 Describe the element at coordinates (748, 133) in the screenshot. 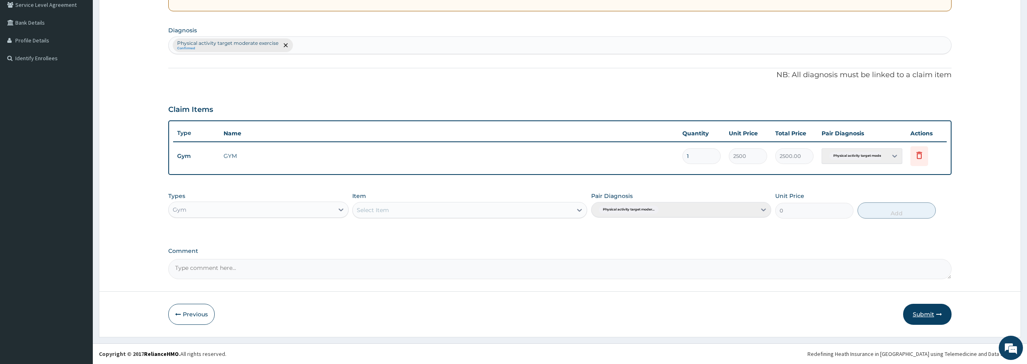

I see `th: Unit Price` at that location.